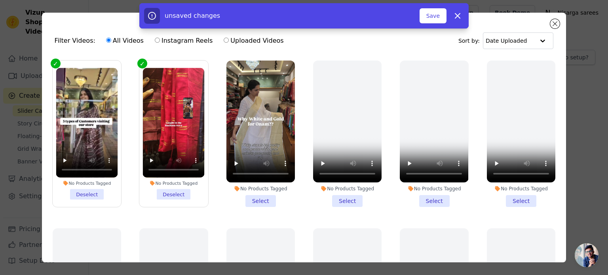 This screenshot has width=608, height=275. What do you see at coordinates (433, 16) in the screenshot?
I see `button: Save` at bounding box center [433, 16].